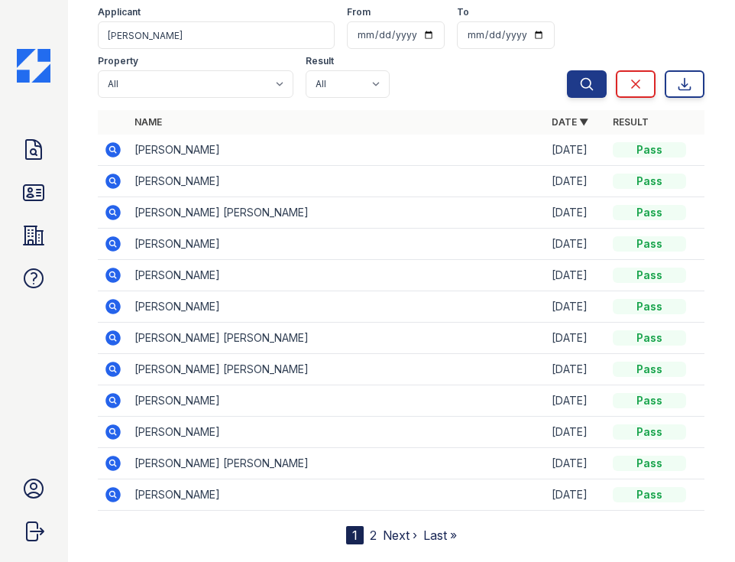 The image size is (735, 562). What do you see at coordinates (319, 61) in the screenshot?
I see `label: Result` at bounding box center [319, 61].